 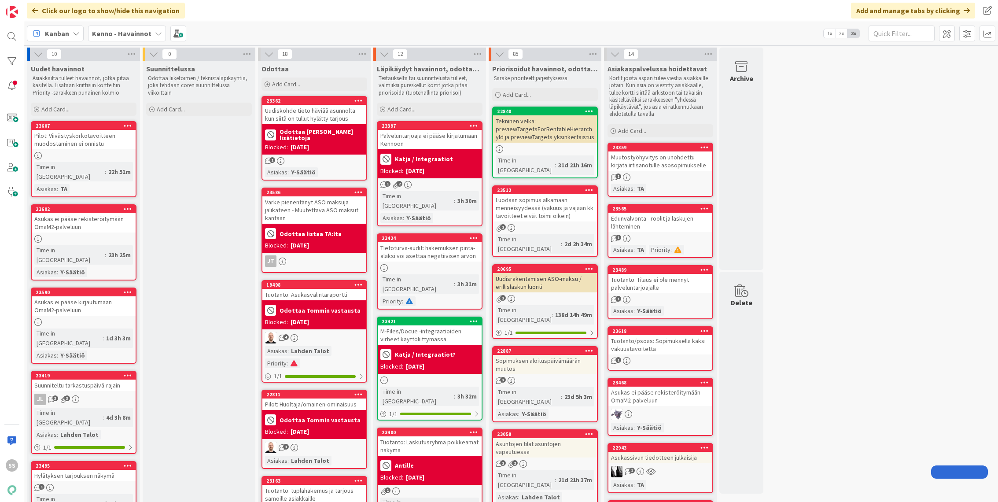 What do you see at coordinates (578, 244) in the screenshot?
I see `div: 2d 2h 34m` at bounding box center [578, 244].